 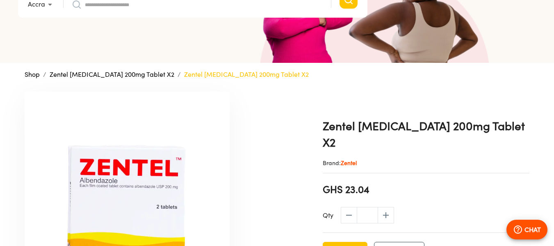 What do you see at coordinates (527, 229) in the screenshot?
I see `button: CHAT` at bounding box center [527, 229].